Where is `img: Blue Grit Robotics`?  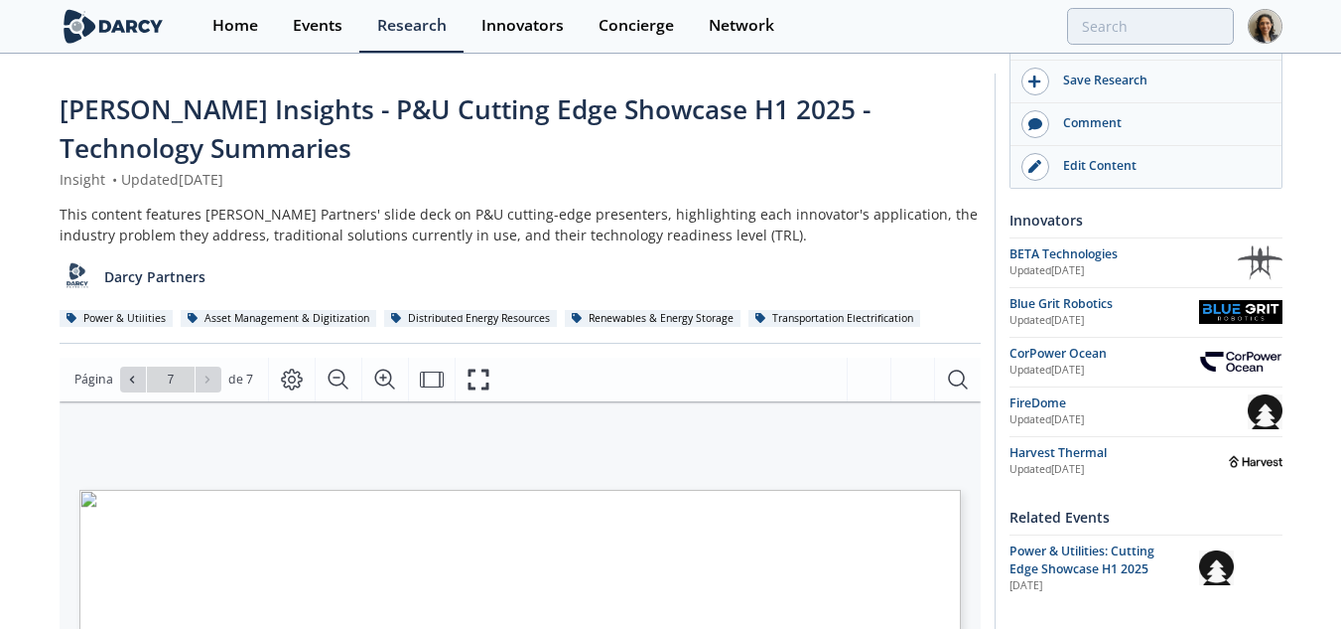
img: Blue Grit Robotics is located at coordinates (1241, 312).